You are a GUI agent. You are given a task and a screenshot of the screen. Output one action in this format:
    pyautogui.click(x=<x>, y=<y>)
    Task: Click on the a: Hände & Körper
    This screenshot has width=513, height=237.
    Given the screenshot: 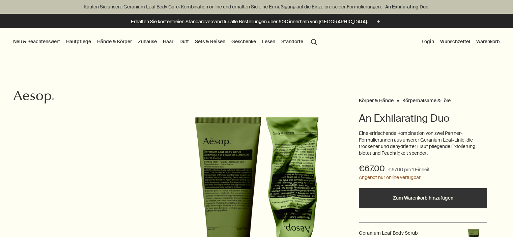 What is the action you would take?
    pyautogui.click(x=114, y=41)
    